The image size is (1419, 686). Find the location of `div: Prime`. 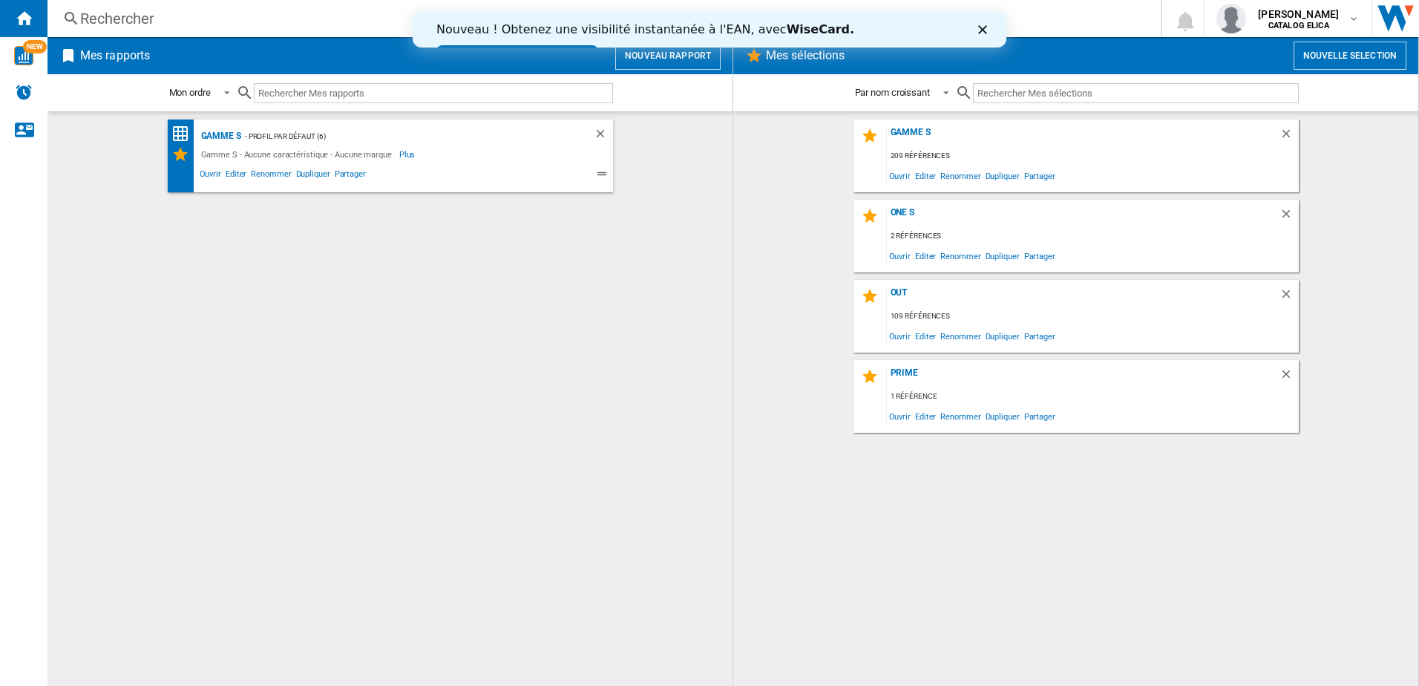

div: Prime is located at coordinates (1082, 377).